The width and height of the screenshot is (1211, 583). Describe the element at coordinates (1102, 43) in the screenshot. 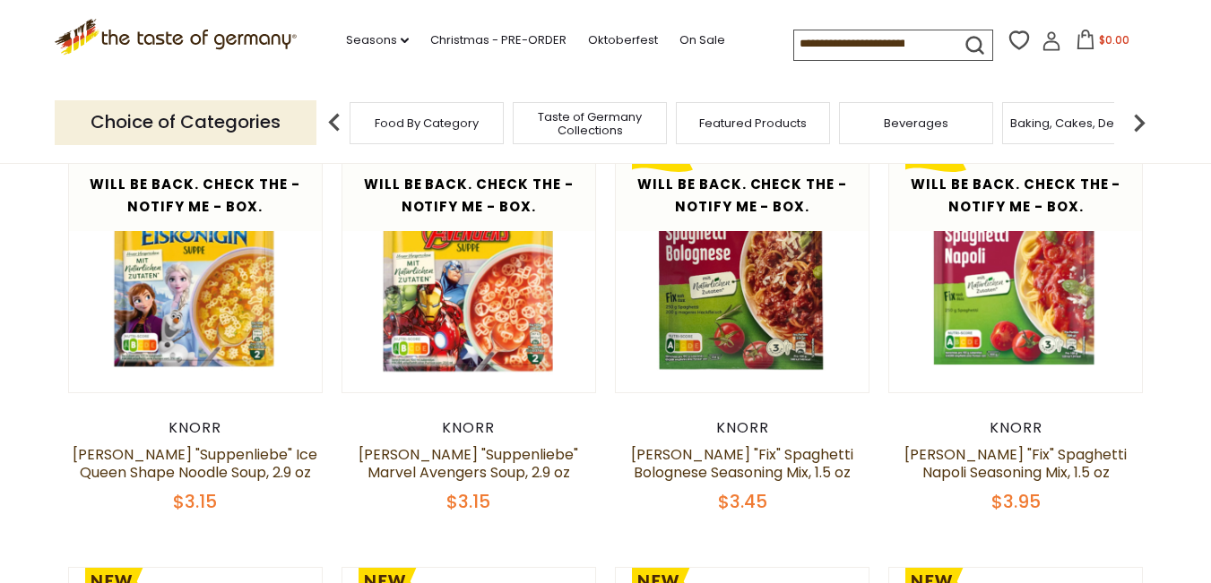

I see `button: $0.00` at that location.